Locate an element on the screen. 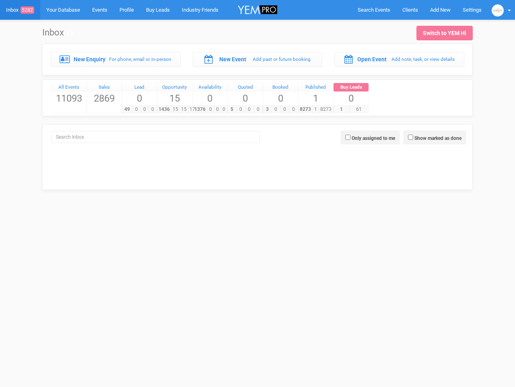 The width and height of the screenshot is (515, 387). span: 61 is located at coordinates (359, 109).